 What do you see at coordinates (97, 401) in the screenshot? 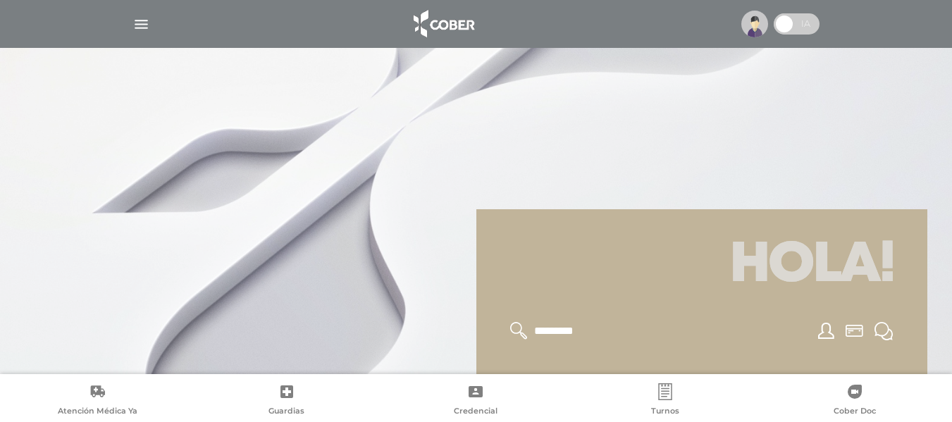
I see `a: Atención Médica Ya` at bounding box center [97, 401].